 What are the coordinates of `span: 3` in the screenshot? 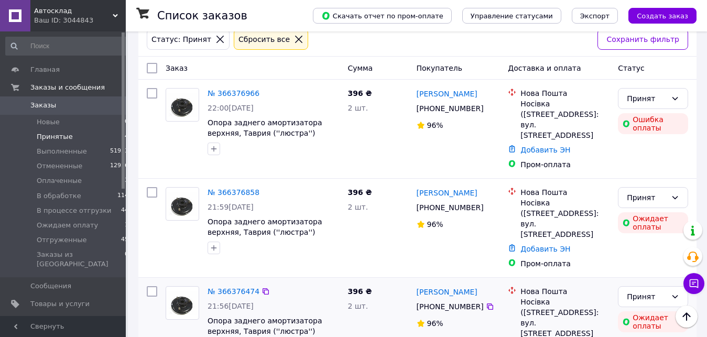 It's located at (126, 181).